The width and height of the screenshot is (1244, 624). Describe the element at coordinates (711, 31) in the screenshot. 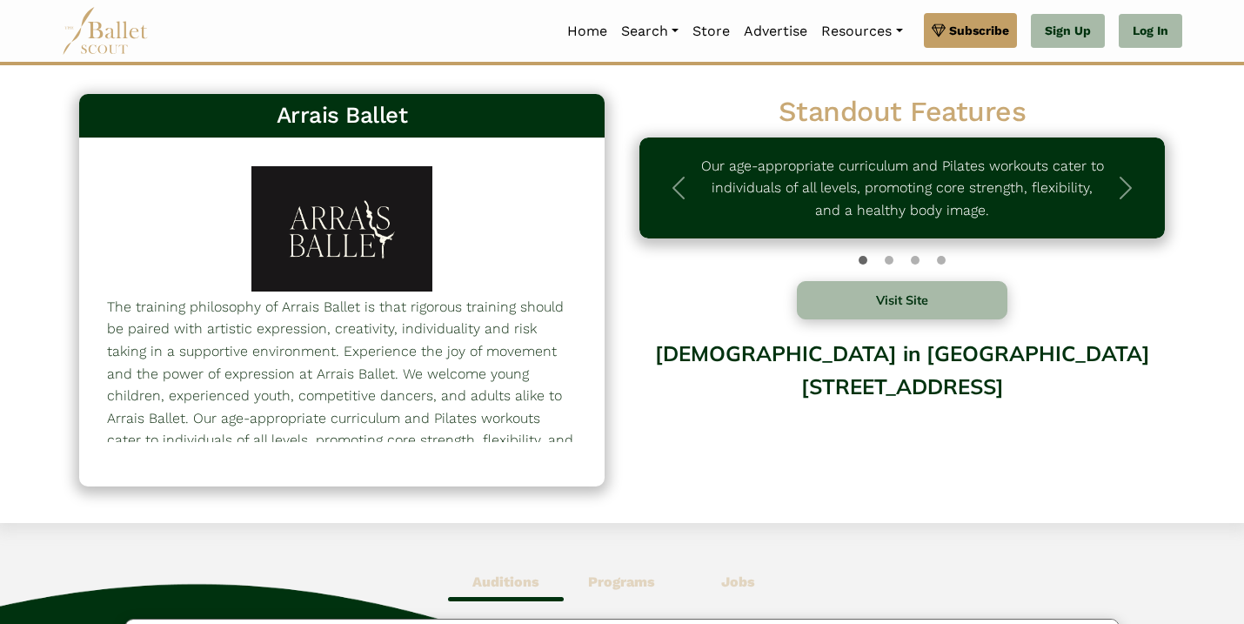

I see `a: Store` at that location.